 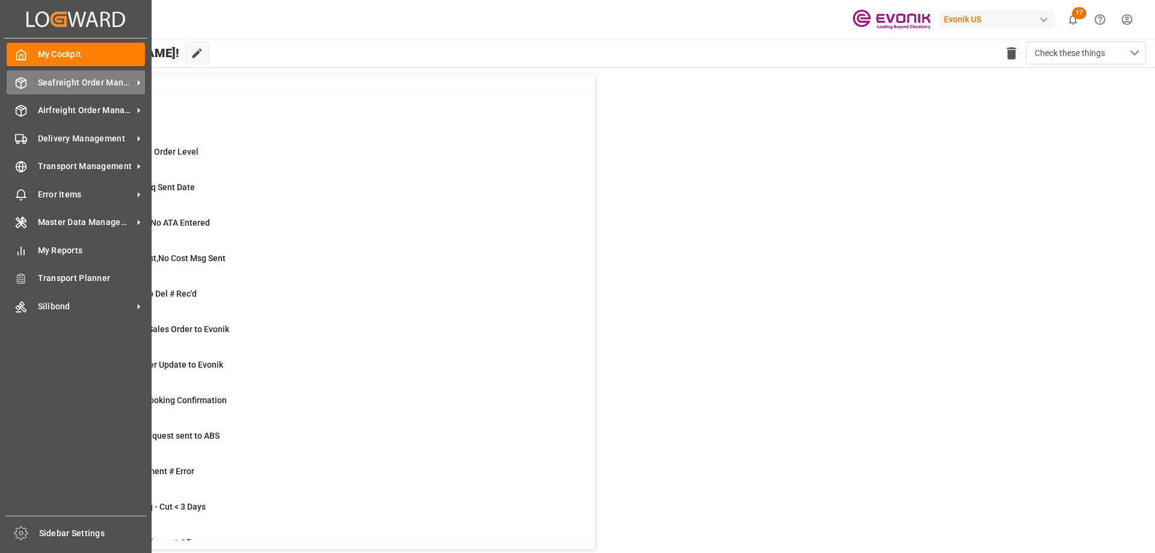 What do you see at coordinates (161, 329) in the screenshot?
I see `span: Error on Initial Sales Order to Evonik` at bounding box center [161, 329].